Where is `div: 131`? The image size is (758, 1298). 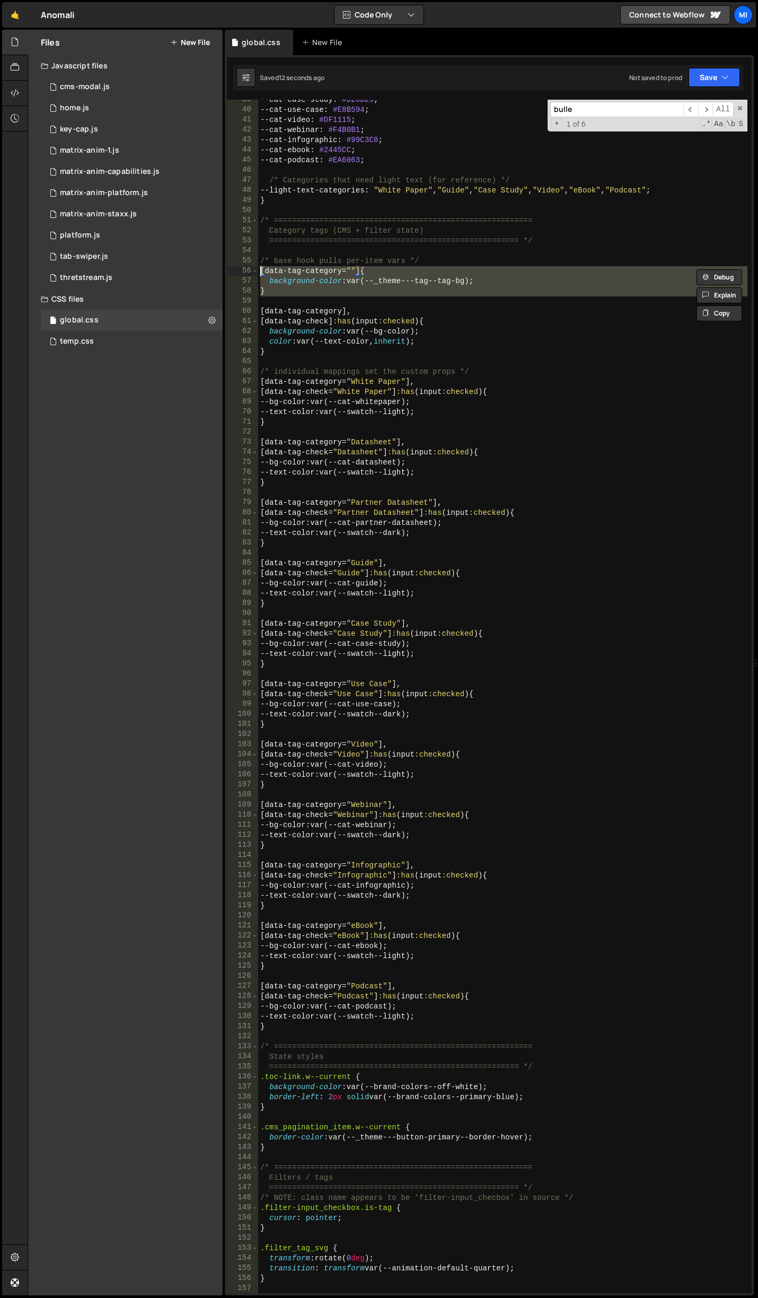
div: 131 is located at coordinates (242, 1026).